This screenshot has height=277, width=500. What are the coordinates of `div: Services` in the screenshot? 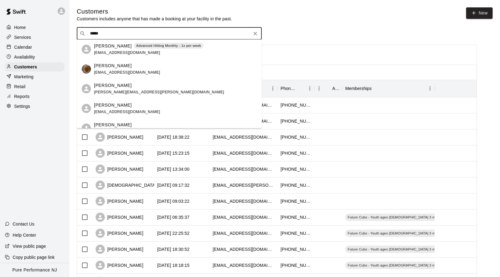 It's located at (35, 37).